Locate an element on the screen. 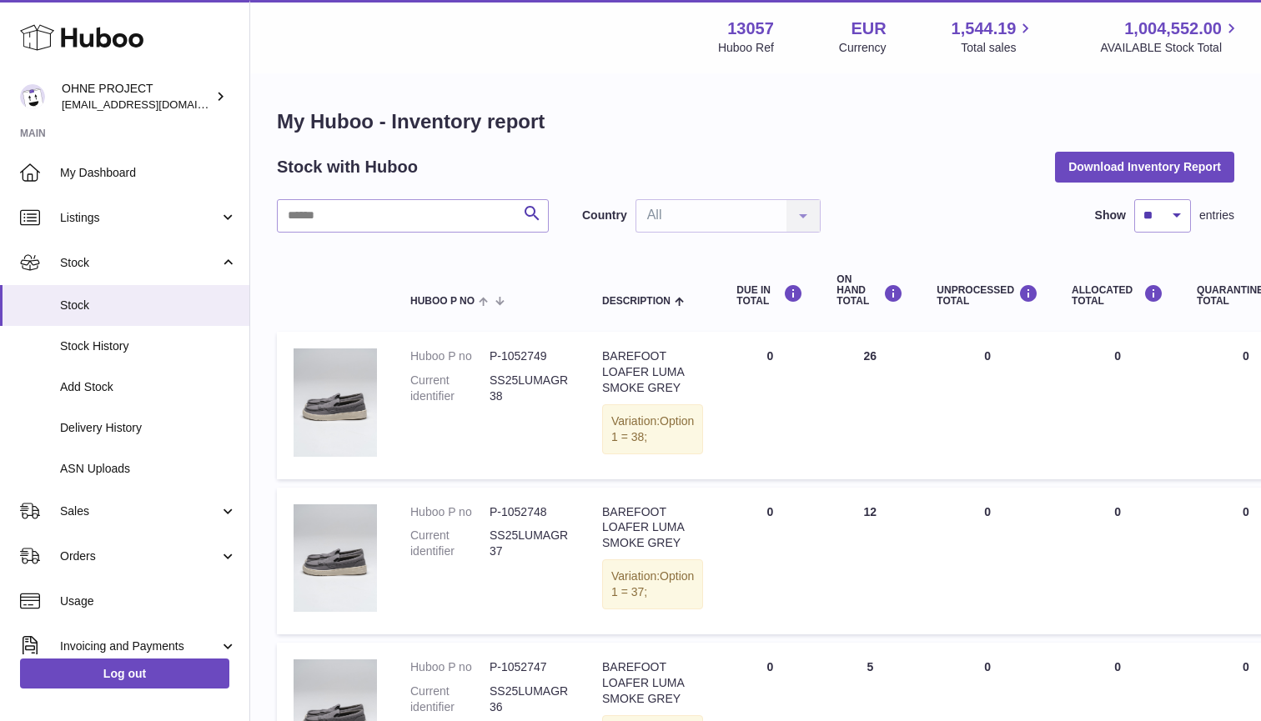 Image resolution: width=1261 pixels, height=721 pixels. span: Invoicing and Payments is located at coordinates (139, 646).